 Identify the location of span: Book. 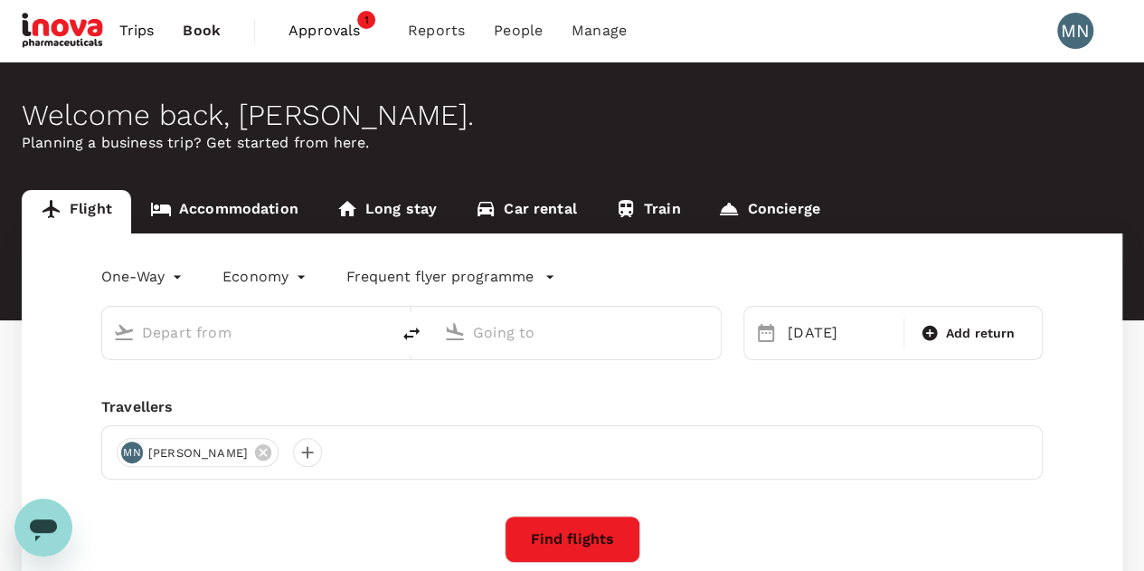
(202, 31).